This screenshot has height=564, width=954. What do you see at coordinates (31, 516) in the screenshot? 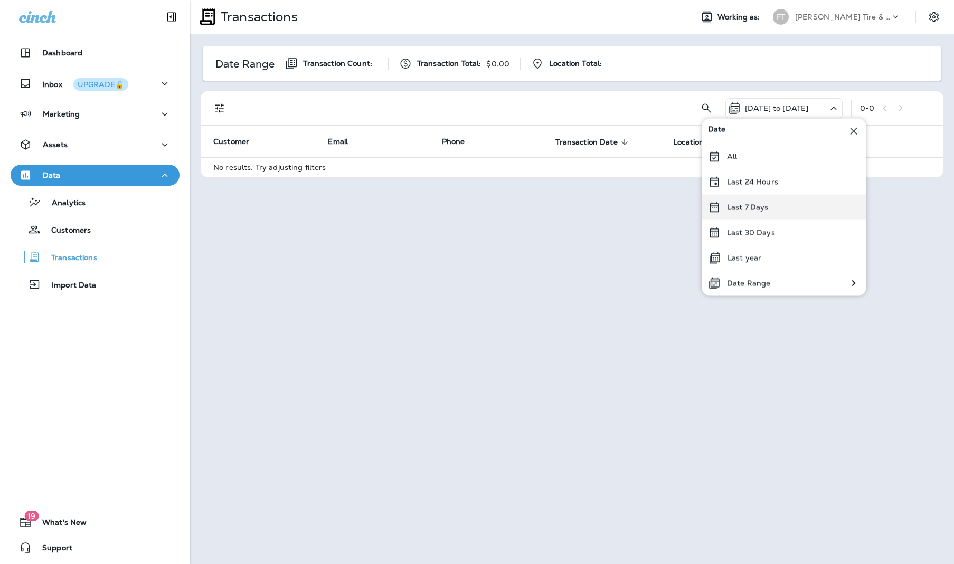
I see `span: 19` at bounding box center [31, 516].